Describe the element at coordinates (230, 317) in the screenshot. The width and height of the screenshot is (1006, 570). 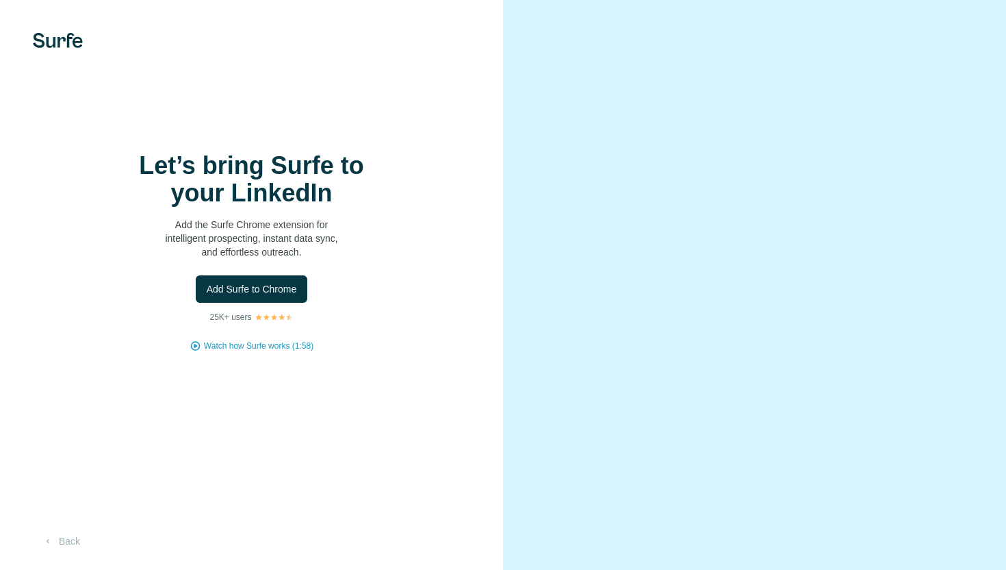
I see `p: 25K+ users` at that location.